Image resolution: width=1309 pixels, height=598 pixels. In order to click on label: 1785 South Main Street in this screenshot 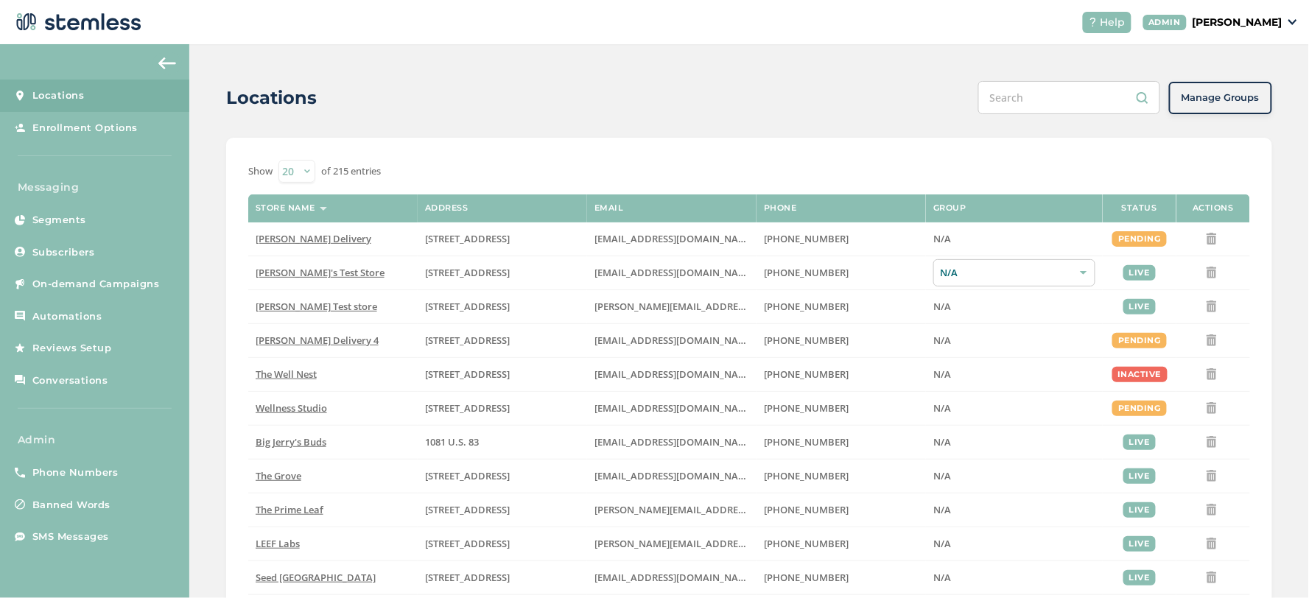, I will do `click(502, 544)`.